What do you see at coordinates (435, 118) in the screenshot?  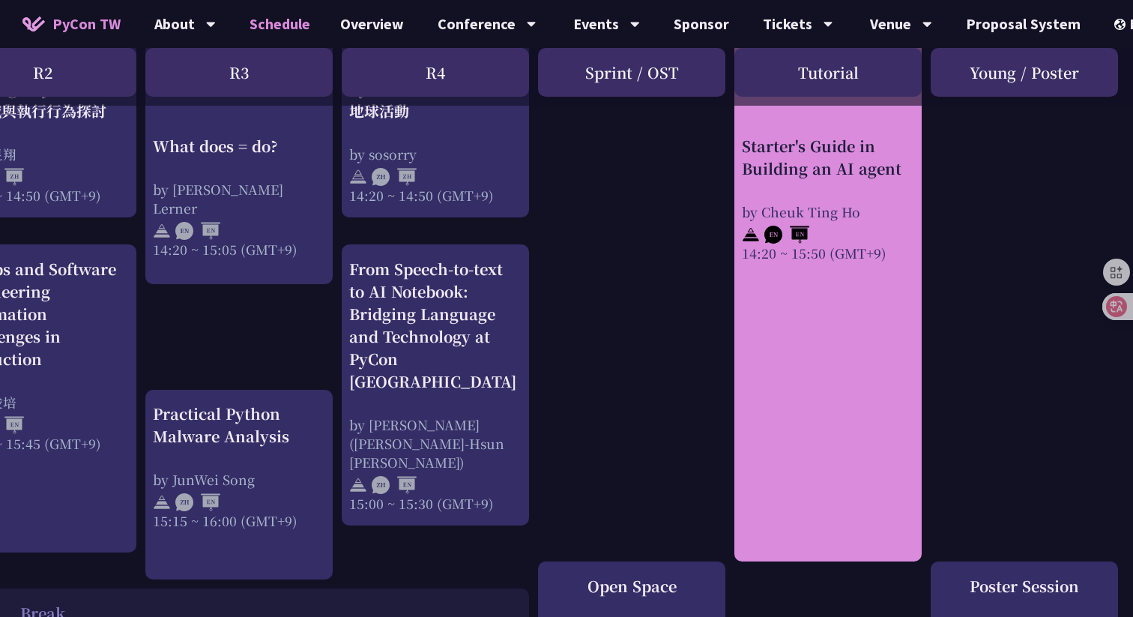 I see `a: Raspberry Shake - 用 Raspberry Pi 與 Python 偵測地震和監控地球活動 by sosorry 14:20 ~ 14:50 (GMT+9)` at bounding box center [435, 118].